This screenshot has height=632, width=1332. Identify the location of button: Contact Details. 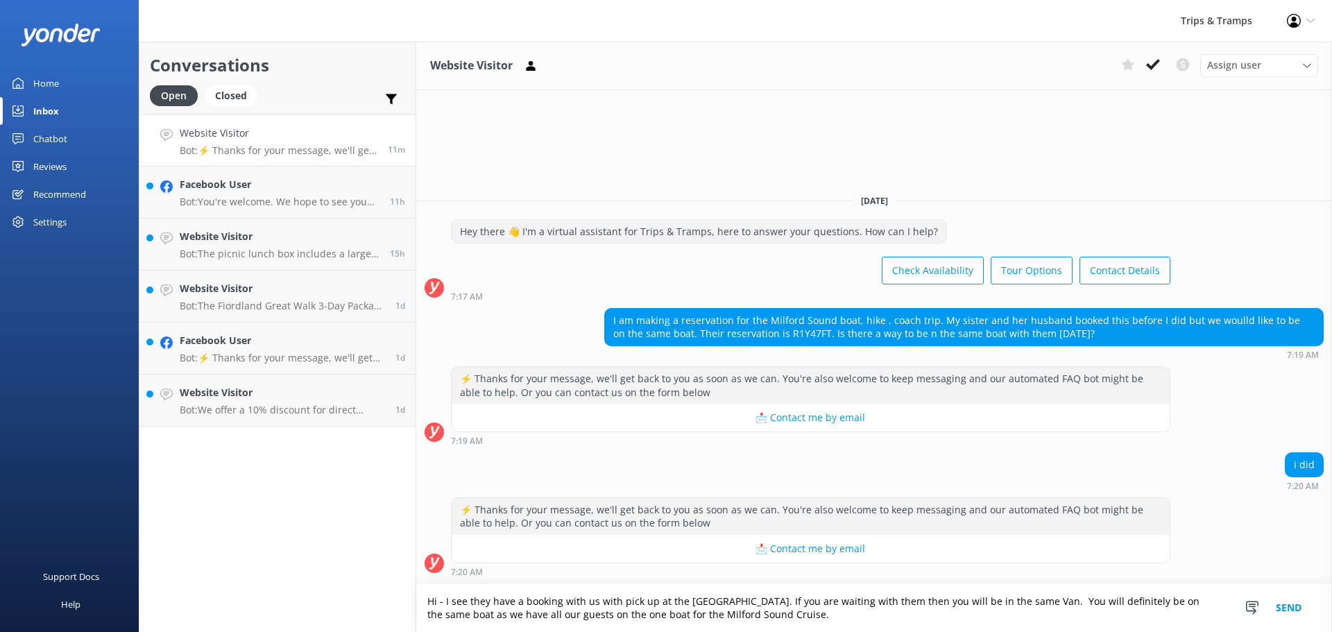
(1124, 271).